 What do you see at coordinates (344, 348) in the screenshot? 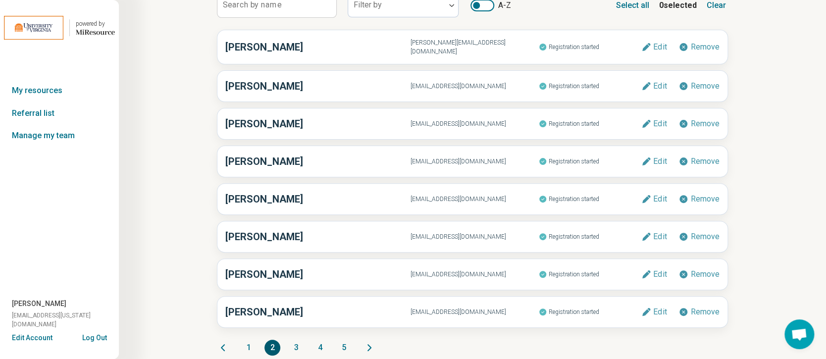
I see `button: 5` at bounding box center [344, 348].